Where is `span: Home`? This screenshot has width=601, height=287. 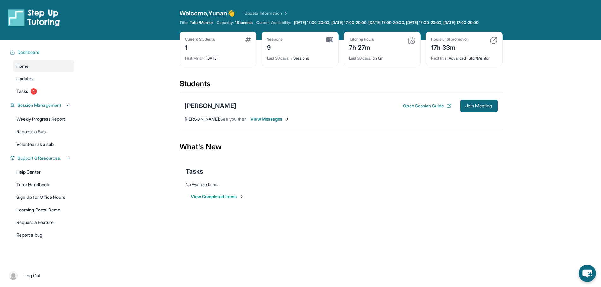
span: Home is located at coordinates (22, 66).